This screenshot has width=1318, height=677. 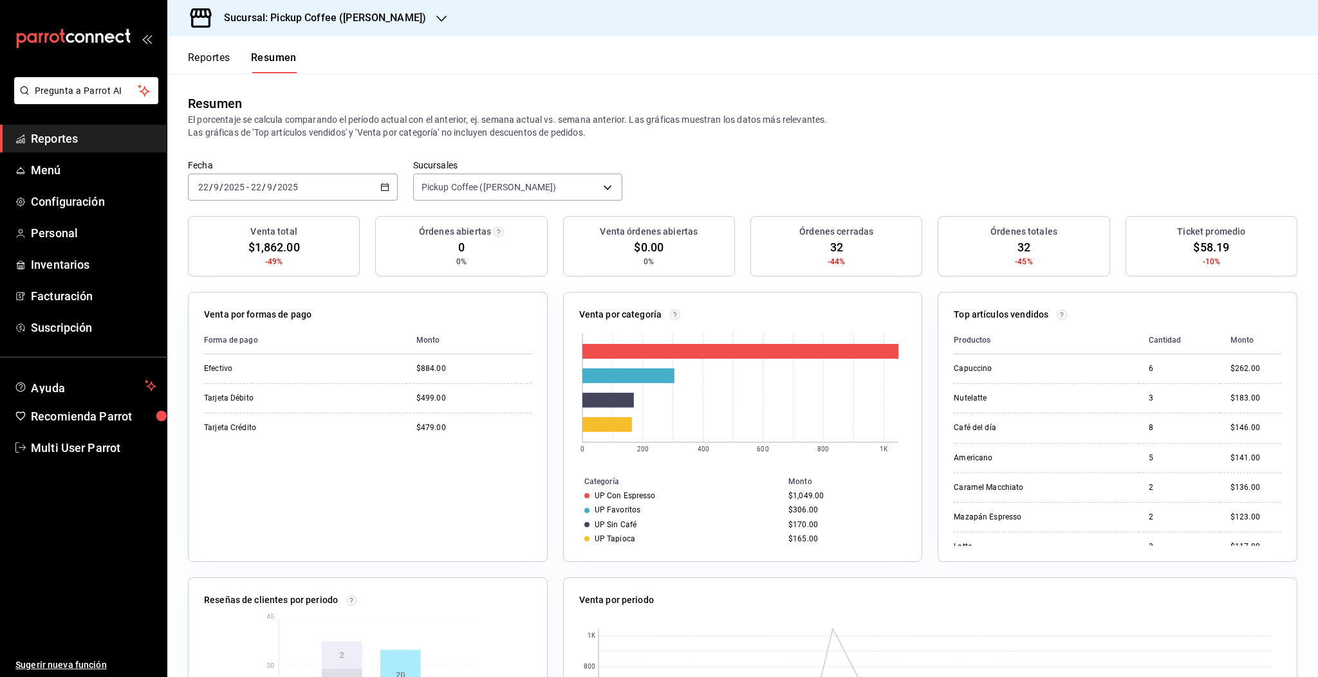 What do you see at coordinates (649, 262) in the screenshot?
I see `span: 0%` at bounding box center [649, 262].